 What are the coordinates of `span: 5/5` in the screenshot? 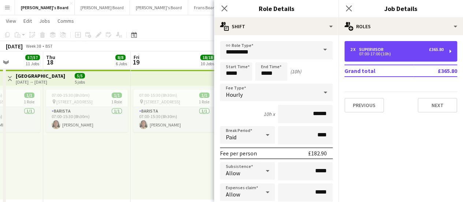 It's located at (80, 75).